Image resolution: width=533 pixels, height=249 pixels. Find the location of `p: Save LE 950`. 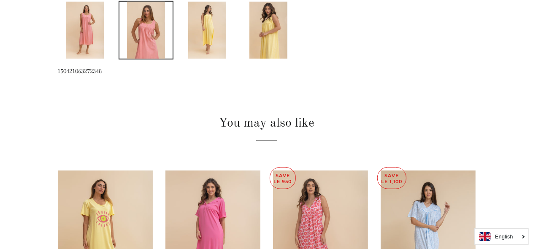

p: Save LE 950 is located at coordinates (283, 178).